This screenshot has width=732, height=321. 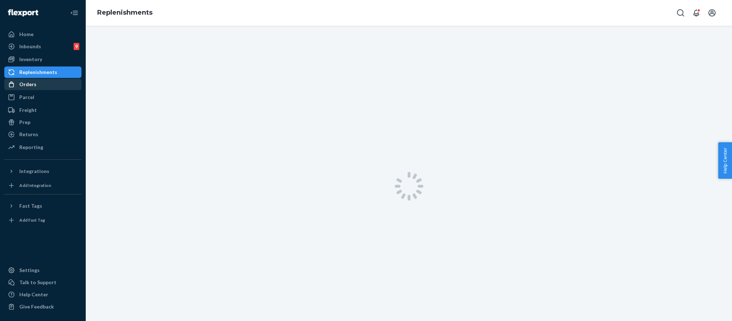 What do you see at coordinates (26, 34) in the screenshot?
I see `div: Home` at bounding box center [26, 34].